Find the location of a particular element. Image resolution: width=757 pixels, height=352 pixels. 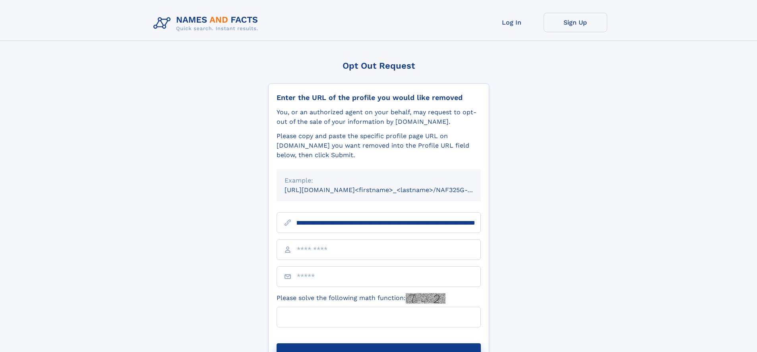

div: You, or an authorized agent on your behalf, may request to opt-out of the sale of your informatio... is located at coordinates (379, 117).